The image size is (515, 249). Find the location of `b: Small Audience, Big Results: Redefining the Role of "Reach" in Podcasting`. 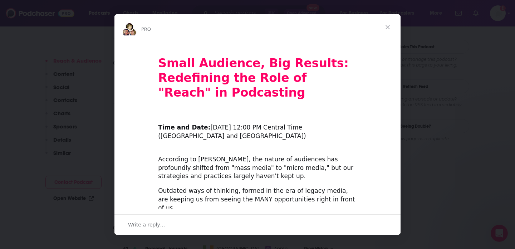

b: Small Audience, Big Results: Redefining the Role of "Reach" in Podcasting is located at coordinates (253, 78).